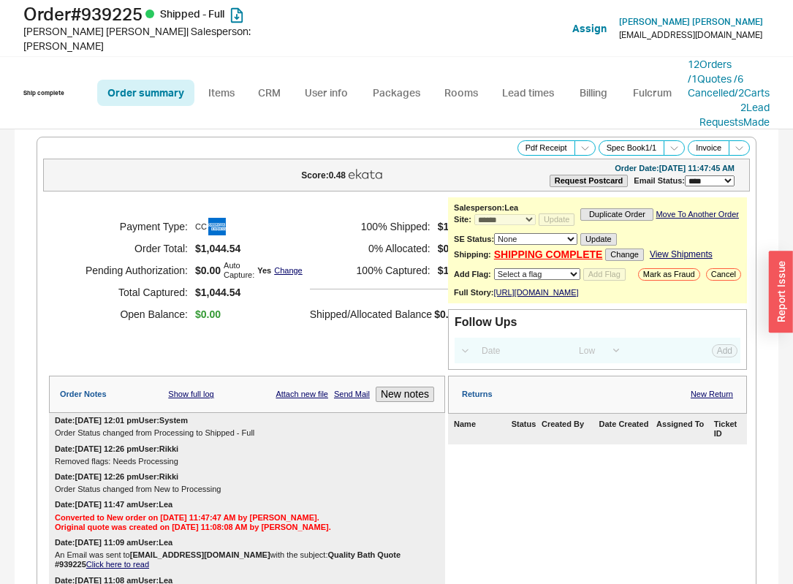  I want to click on a: Move To Another Order, so click(697, 214).